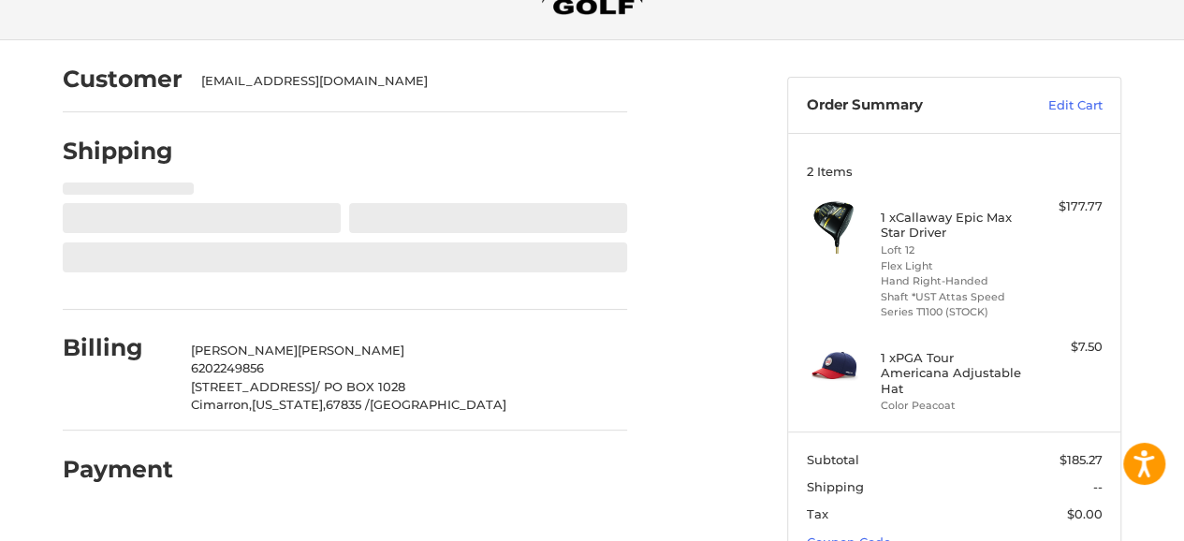 This screenshot has width=1184, height=541. Describe the element at coordinates (123, 79) in the screenshot. I see `h2: Customer` at that location.